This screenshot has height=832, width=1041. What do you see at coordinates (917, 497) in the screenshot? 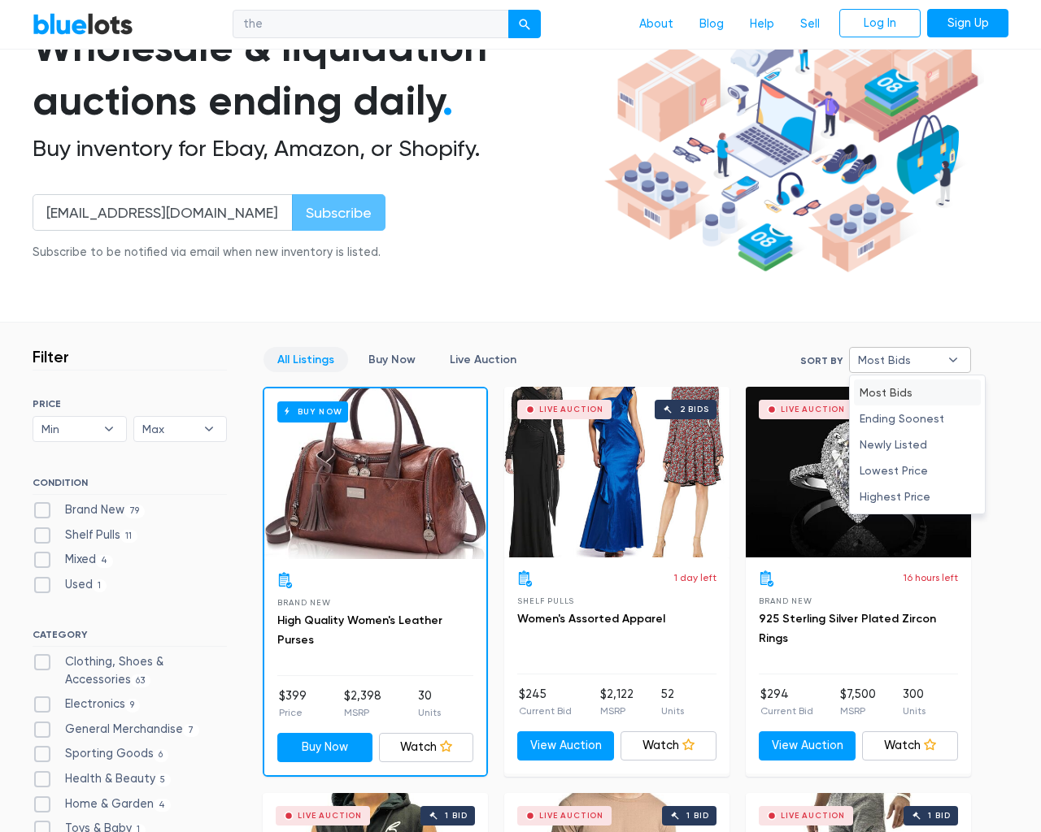
I see `li: Highest Price` at bounding box center [917, 497].